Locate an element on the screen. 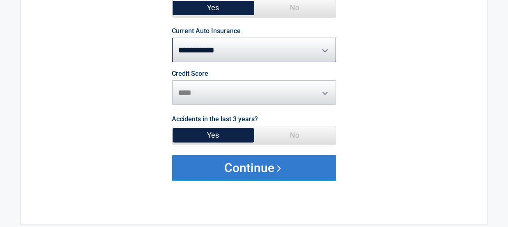  span: Yes is located at coordinates (213, 135).